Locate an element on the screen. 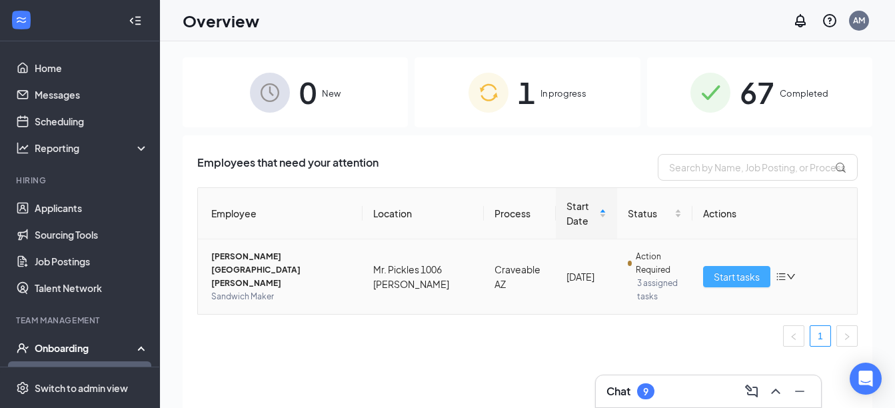 Image resolution: width=895 pixels, height=408 pixels. a: Scheduling is located at coordinates (91, 121).